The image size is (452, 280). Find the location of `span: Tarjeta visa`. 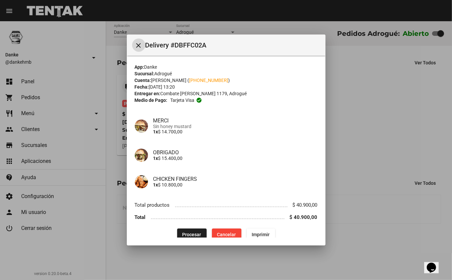

span: Tarjeta visa is located at coordinates (182, 100).